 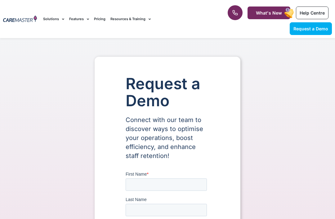 What do you see at coordinates (99, 19) in the screenshot?
I see `a: Pricing` at bounding box center [99, 19].